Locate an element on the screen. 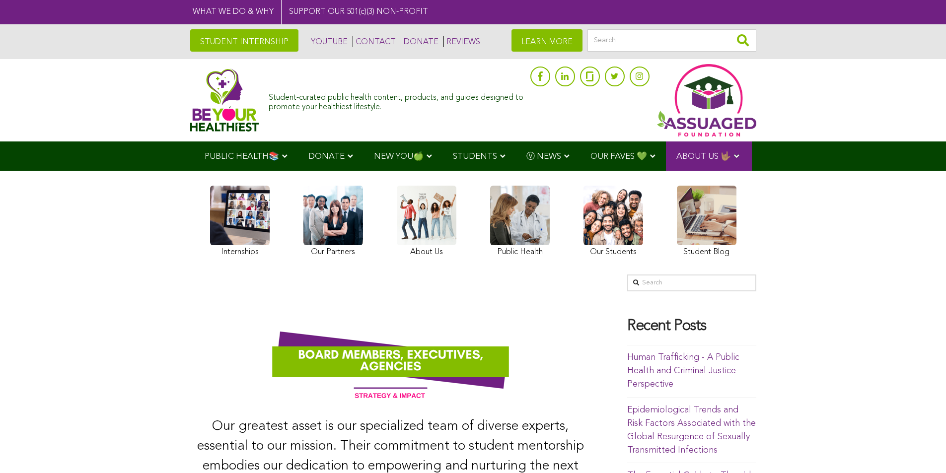 This screenshot has width=946, height=473. div: Chat Widget is located at coordinates (921, 449).